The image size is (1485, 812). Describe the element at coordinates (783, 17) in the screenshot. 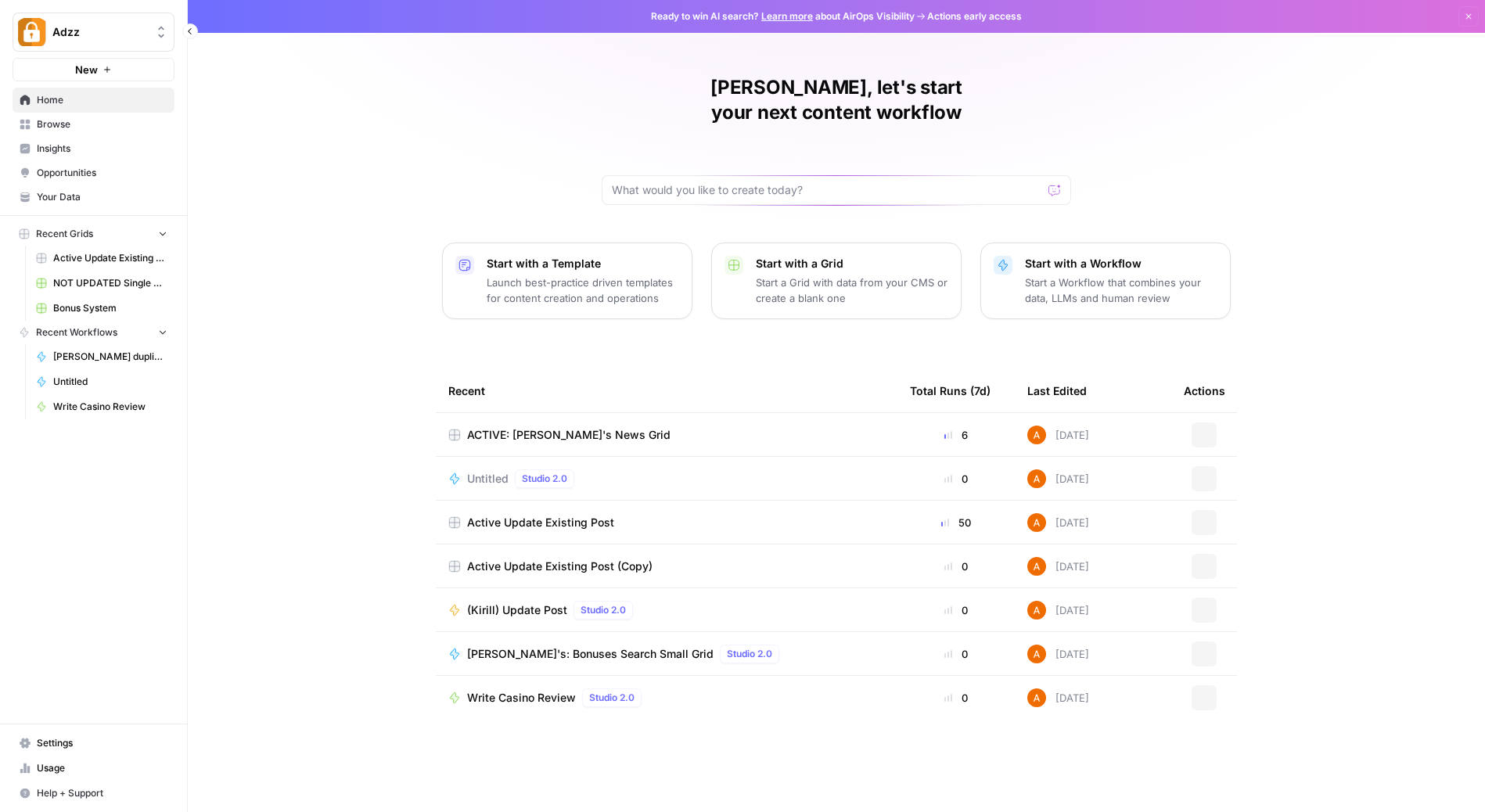

I see `span: Ready to win AI search? about AirOps Visibility` at that location.